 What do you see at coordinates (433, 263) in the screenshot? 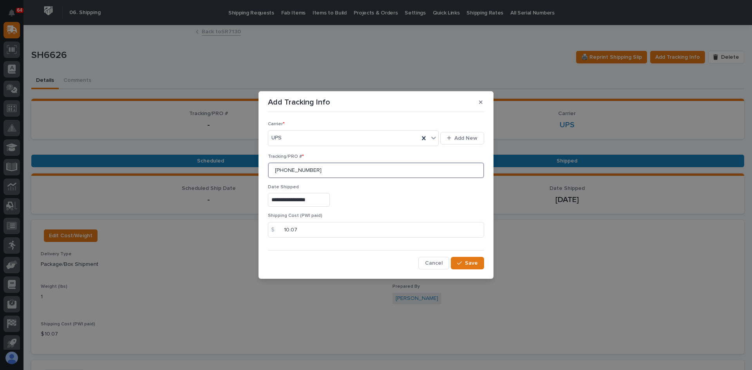
I see `span: Cancel` at bounding box center [433, 263].